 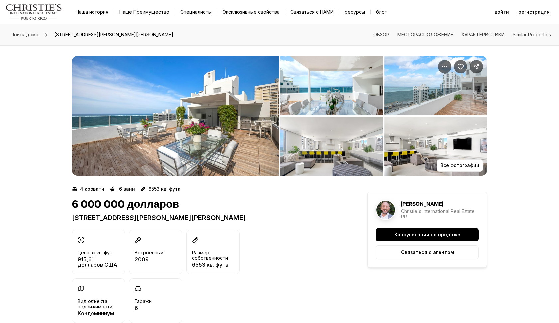 What do you see at coordinates (460, 165) in the screenshot?
I see `button: Все фотографии` at bounding box center [460, 165].